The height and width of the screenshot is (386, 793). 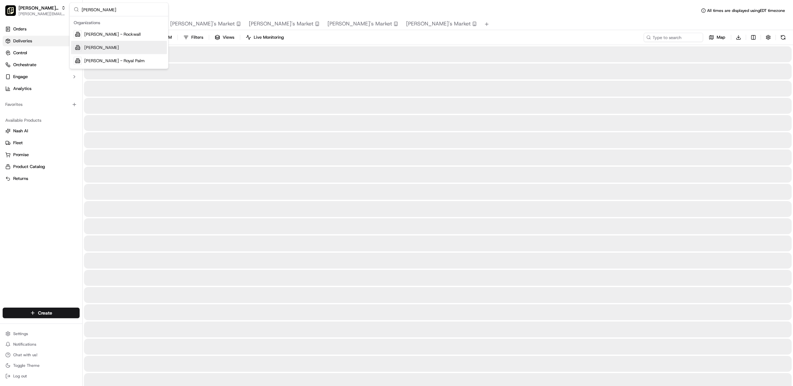 What do you see at coordinates (41, 77) in the screenshot?
I see `button: Engage` at bounding box center [41, 77].